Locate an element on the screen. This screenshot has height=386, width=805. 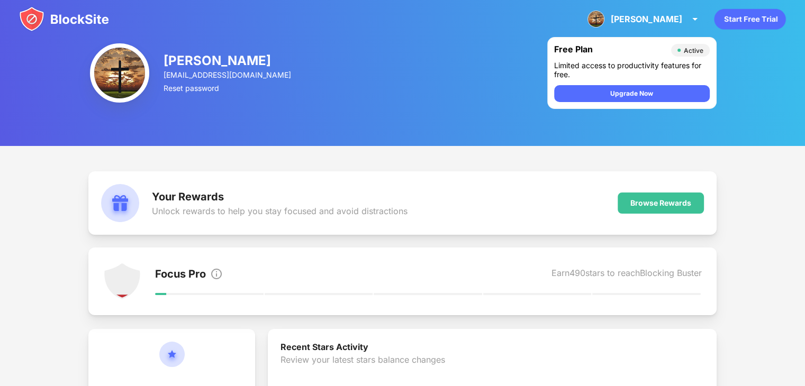
div: Browse Rewards is located at coordinates (660, 203).